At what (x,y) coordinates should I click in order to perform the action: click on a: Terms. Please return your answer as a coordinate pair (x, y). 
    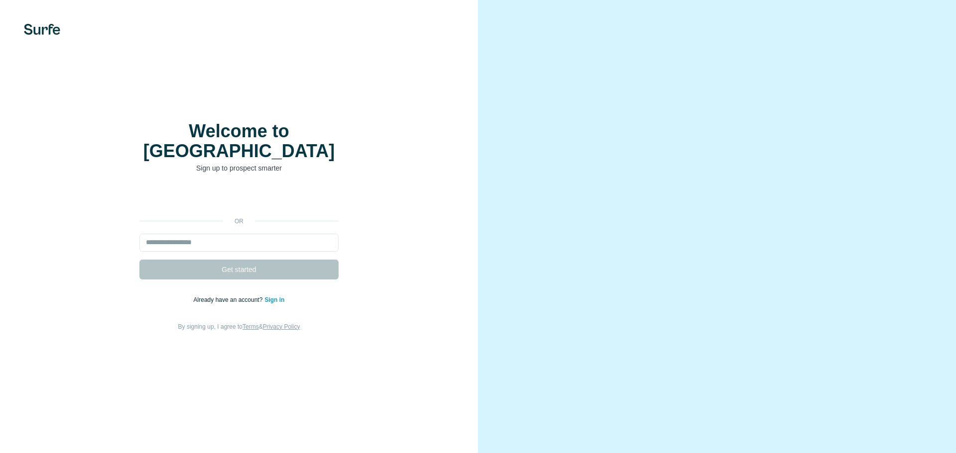
    Looking at the image, I should click on (250, 327).